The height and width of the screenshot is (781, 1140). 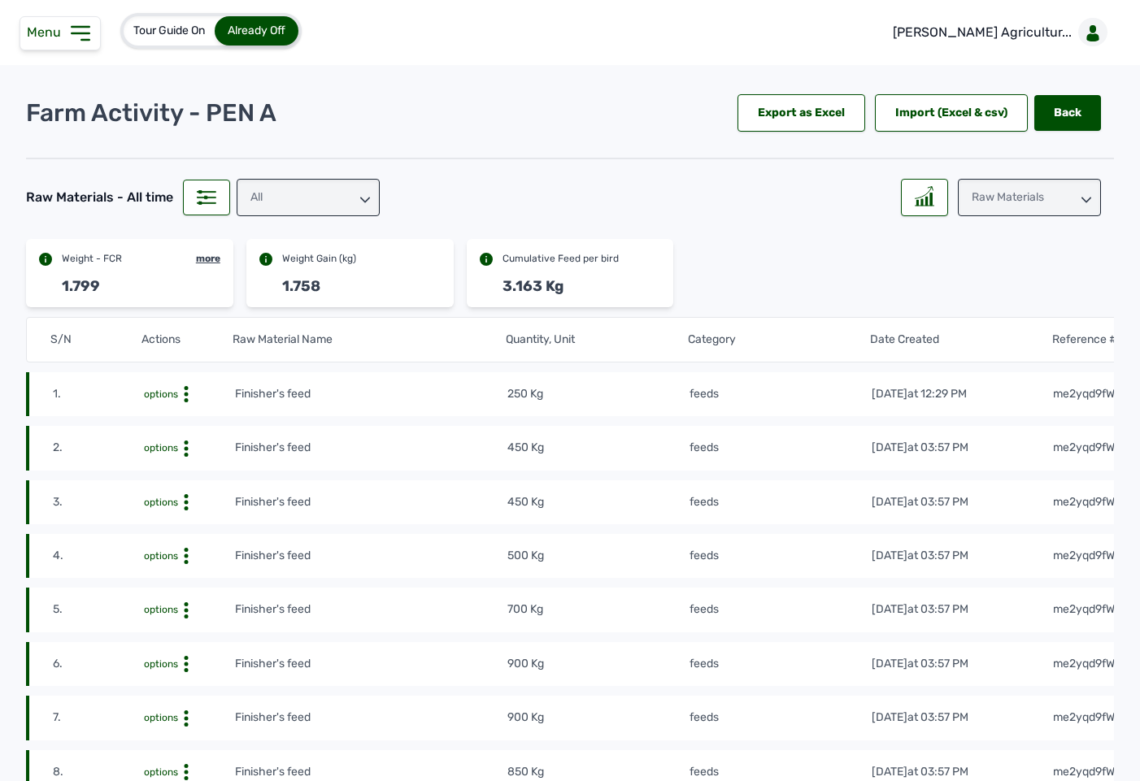 I want to click on span: Menu, so click(x=47, y=32).